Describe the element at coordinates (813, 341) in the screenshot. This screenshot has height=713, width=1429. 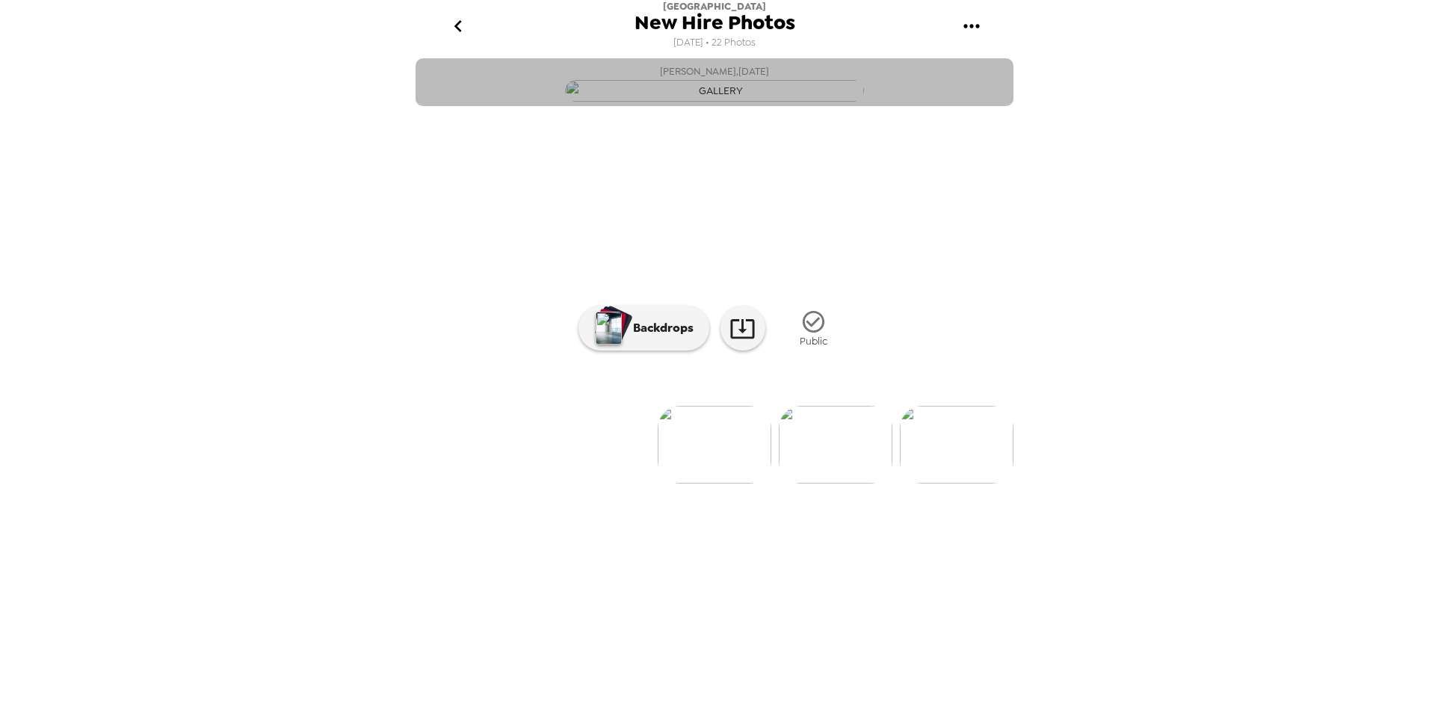
I see `span: Public` at that location.